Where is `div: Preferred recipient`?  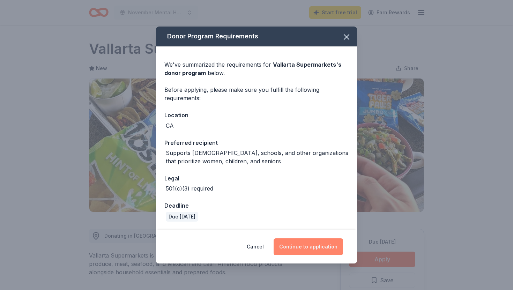
div: Preferred recipient is located at coordinates (257, 143).